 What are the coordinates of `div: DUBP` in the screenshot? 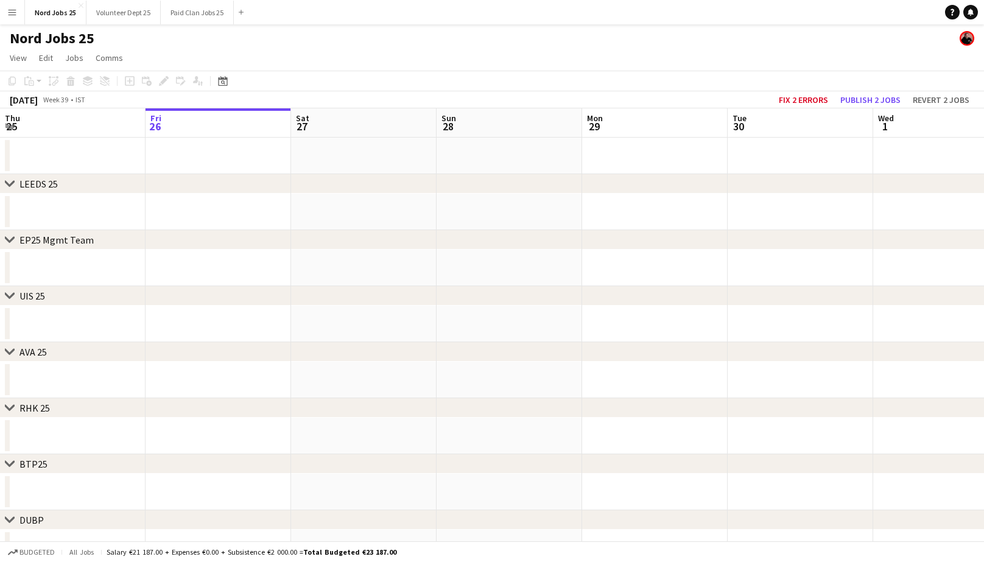 It's located at (32, 520).